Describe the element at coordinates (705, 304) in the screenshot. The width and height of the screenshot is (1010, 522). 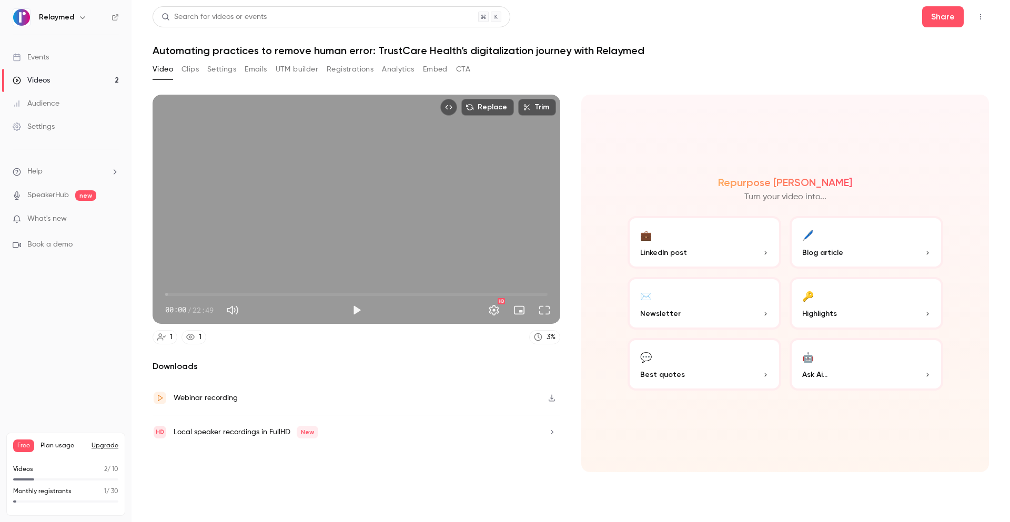
I see `button: ✉️Newsletter` at that location.